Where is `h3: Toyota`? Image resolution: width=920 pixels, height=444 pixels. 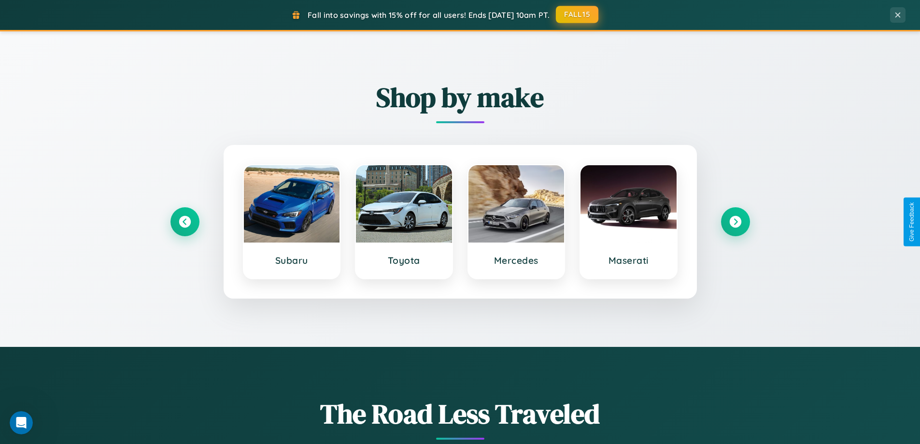 h3: Toyota is located at coordinates (404, 260).